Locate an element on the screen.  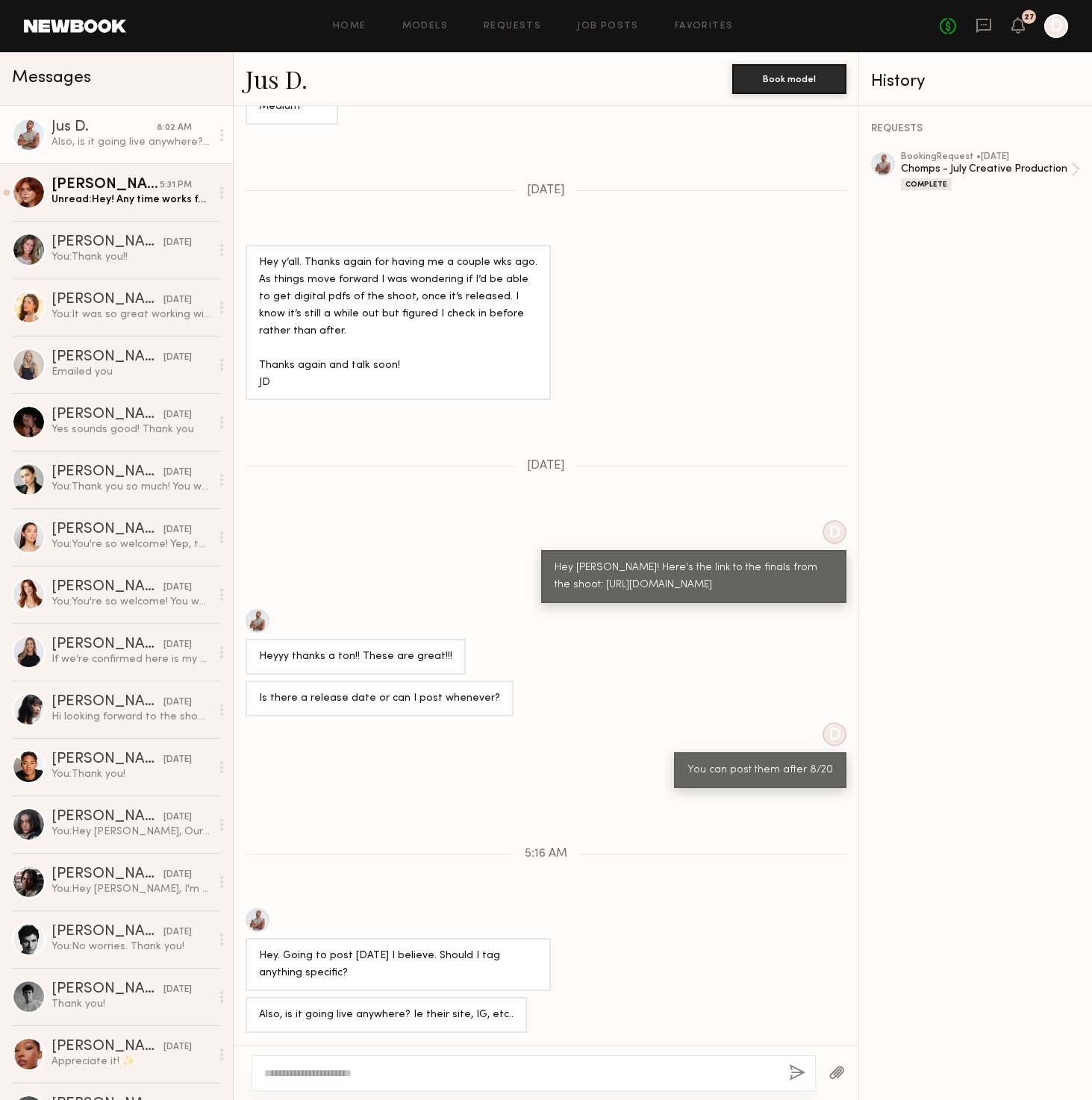
div: Emailed you is located at coordinates (131, 372).